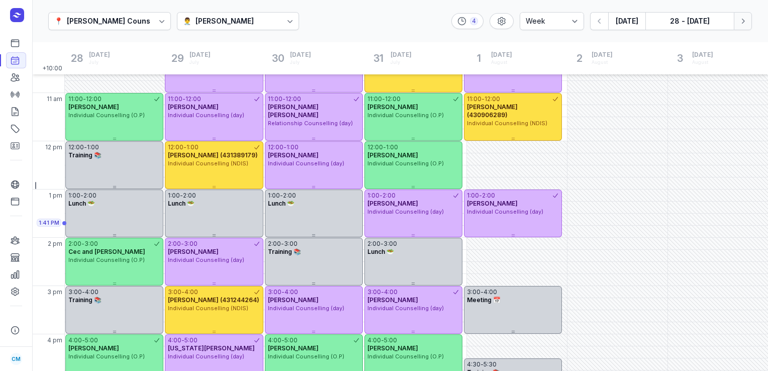 The height and width of the screenshot is (371, 768). I want to click on div: 28, so click(77, 58).